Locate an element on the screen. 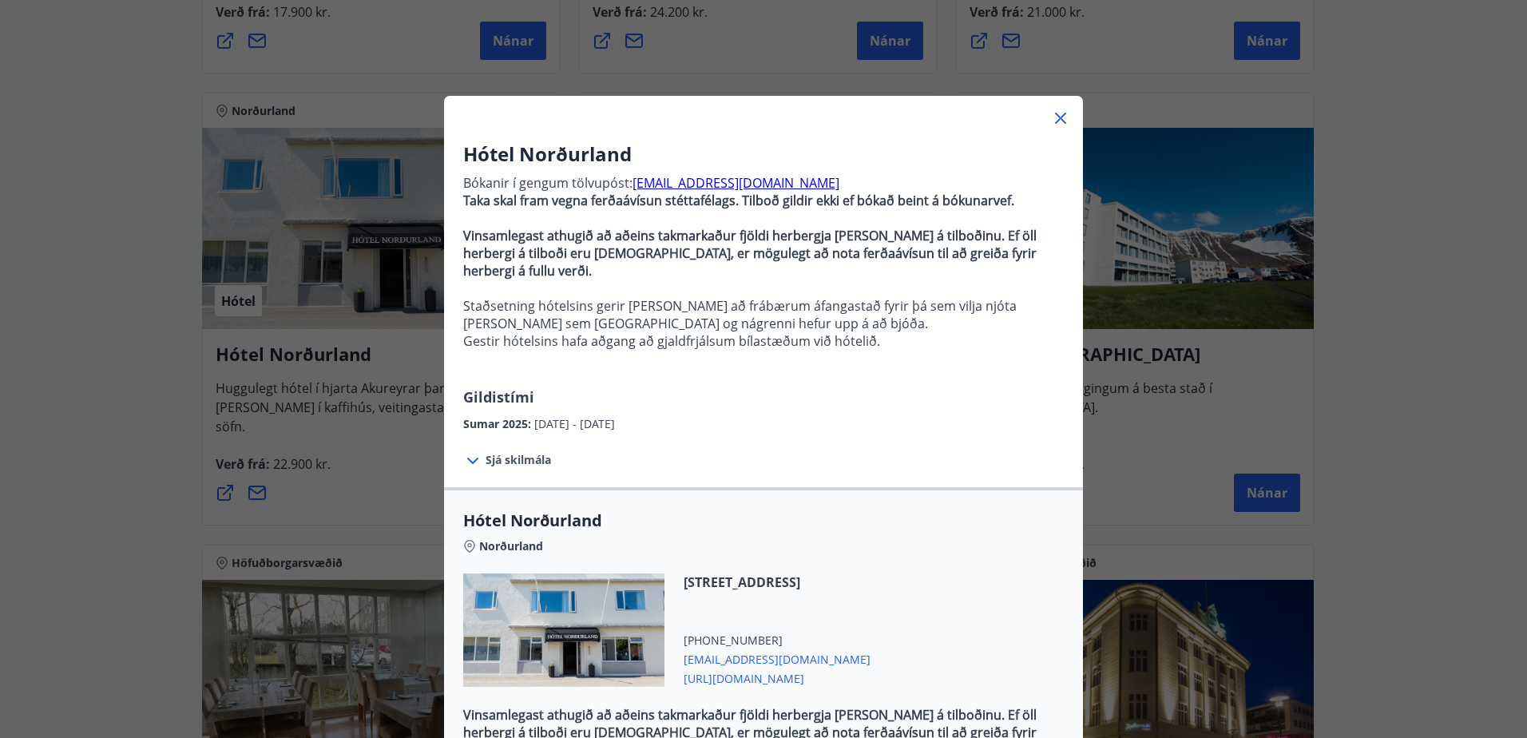  span: Sjá skilmála is located at coordinates (518, 460).